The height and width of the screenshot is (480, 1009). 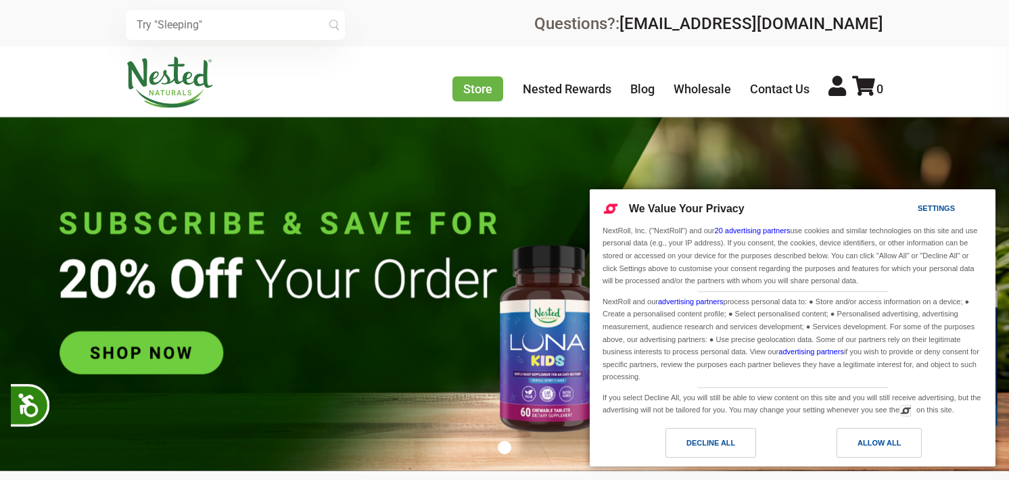 What do you see at coordinates (686, 208) in the screenshot?
I see `span: We Value Your Privacy` at bounding box center [686, 208].